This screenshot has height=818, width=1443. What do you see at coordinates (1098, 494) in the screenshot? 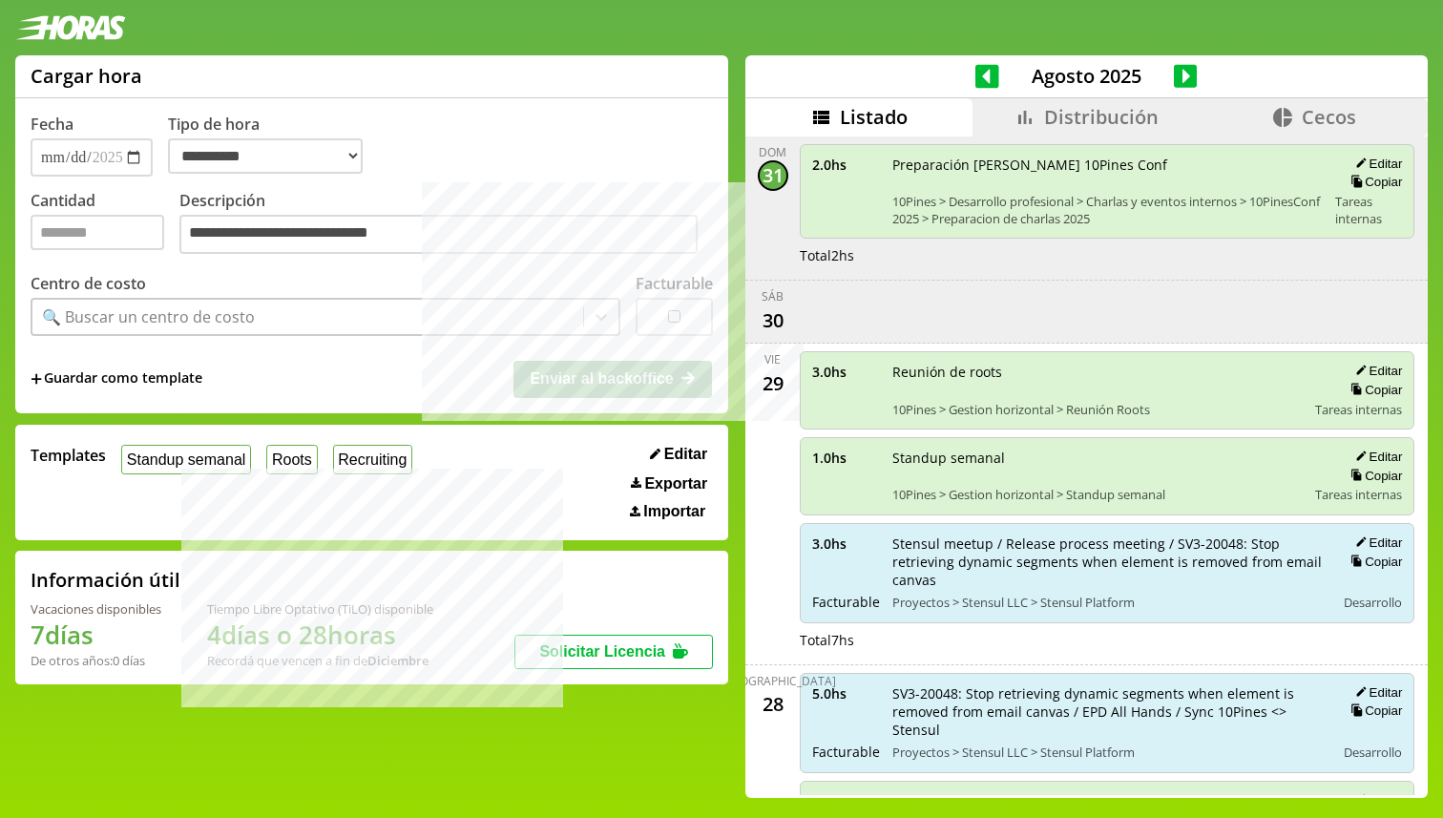
I see `span: 10Pines > Gestion horizontal > Standup semanal` at bounding box center [1098, 494].